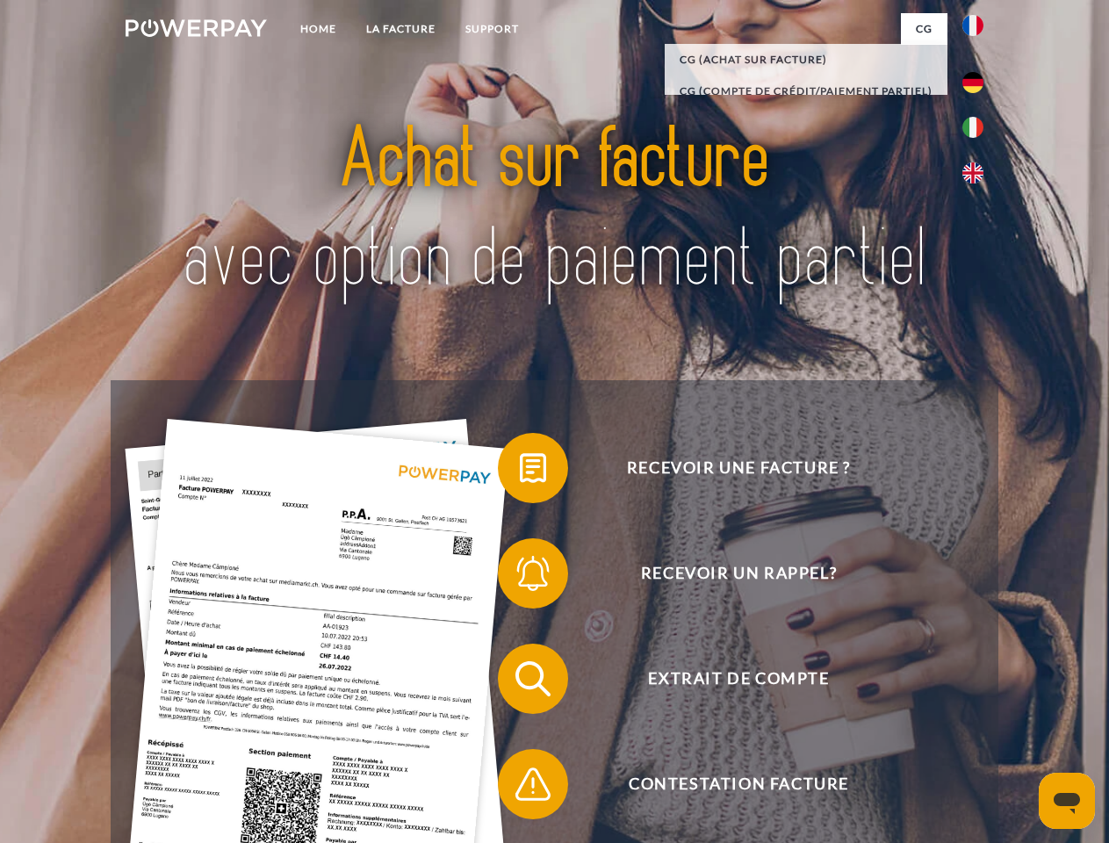 The width and height of the screenshot is (1109, 843). I want to click on button: Recevoir une facture ?, so click(726, 468).